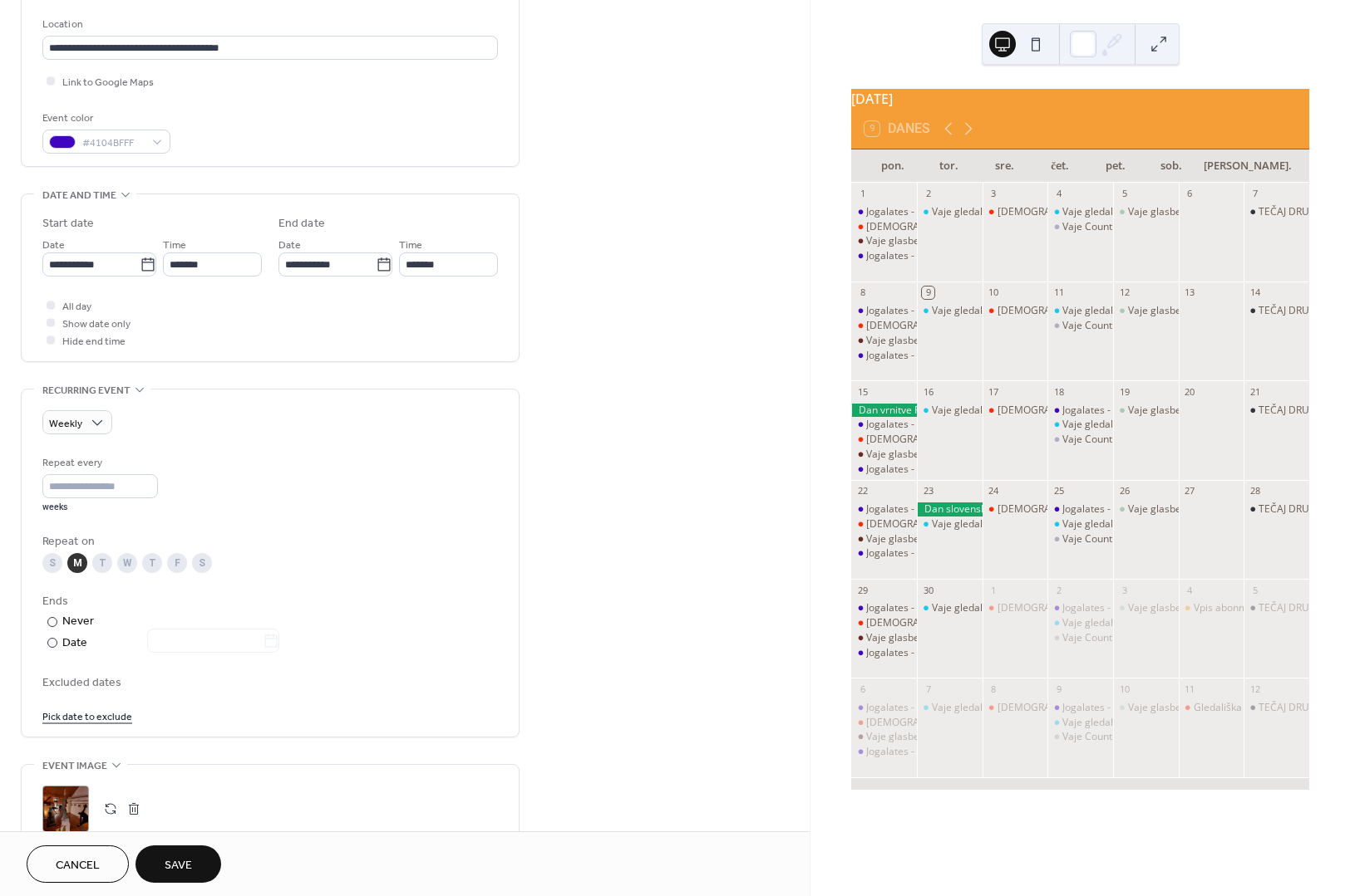 This screenshot has width=1350, height=896. I want to click on span: Date, so click(289, 245).